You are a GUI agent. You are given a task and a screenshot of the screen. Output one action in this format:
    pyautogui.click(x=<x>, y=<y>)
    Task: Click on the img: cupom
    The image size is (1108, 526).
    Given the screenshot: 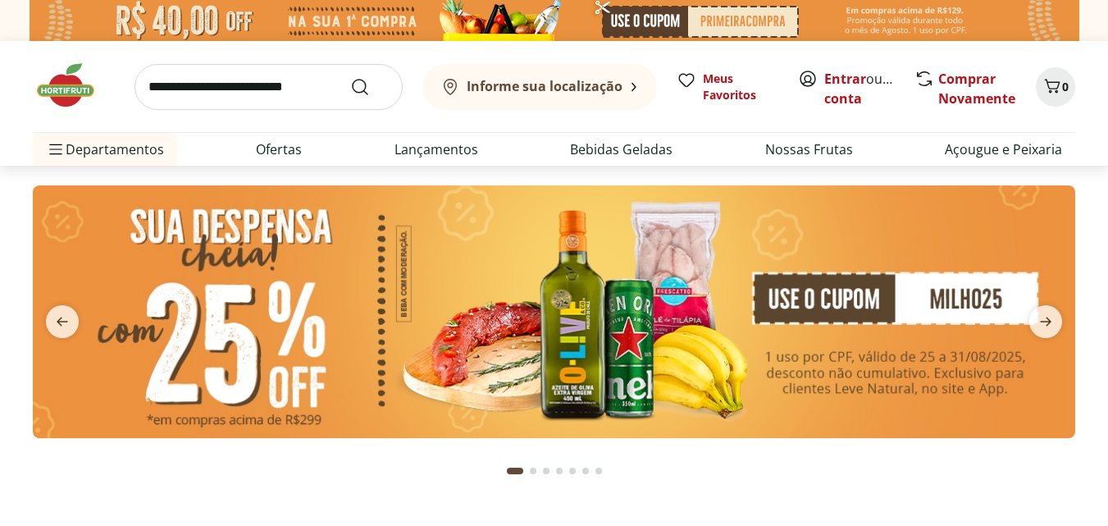 What is the action you would take?
    pyautogui.click(x=554, y=312)
    